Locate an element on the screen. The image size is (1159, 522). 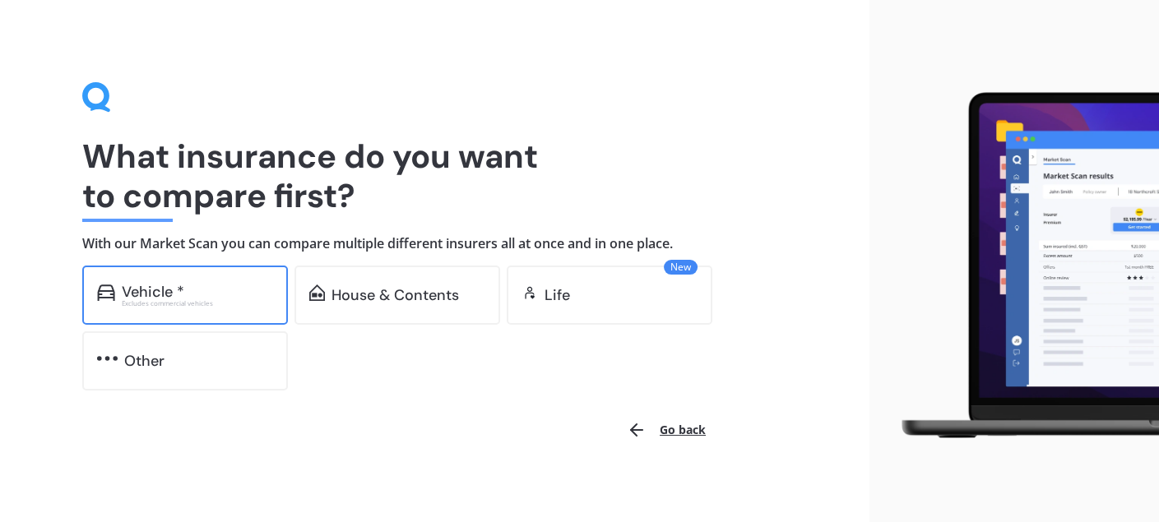
span: New is located at coordinates (680, 267).